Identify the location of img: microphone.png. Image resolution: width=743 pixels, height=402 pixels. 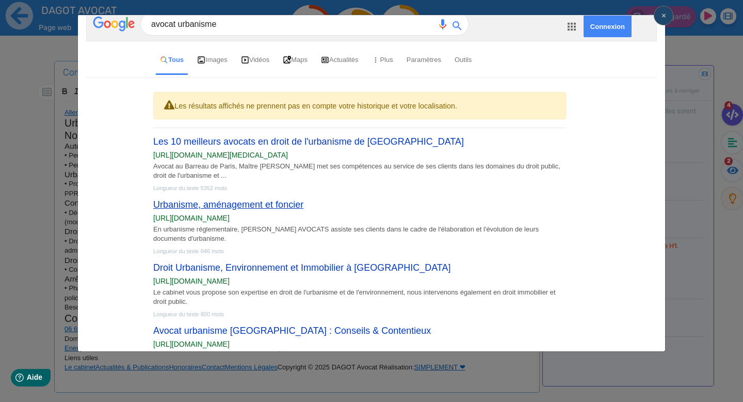
(443, 24).